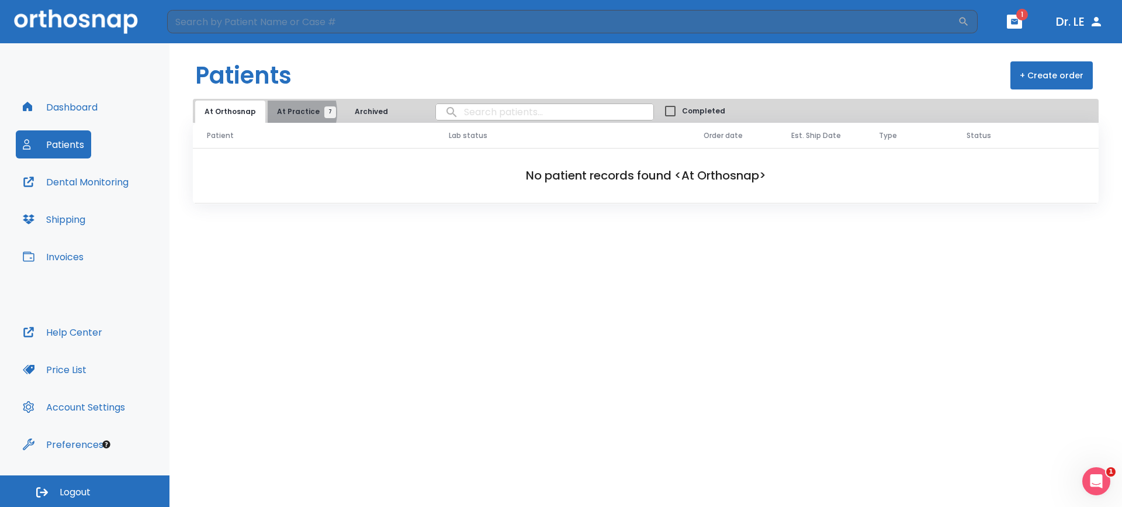 This screenshot has width=1122, height=507. What do you see at coordinates (75, 182) in the screenshot?
I see `button: Dental Monitoring` at bounding box center [75, 182].